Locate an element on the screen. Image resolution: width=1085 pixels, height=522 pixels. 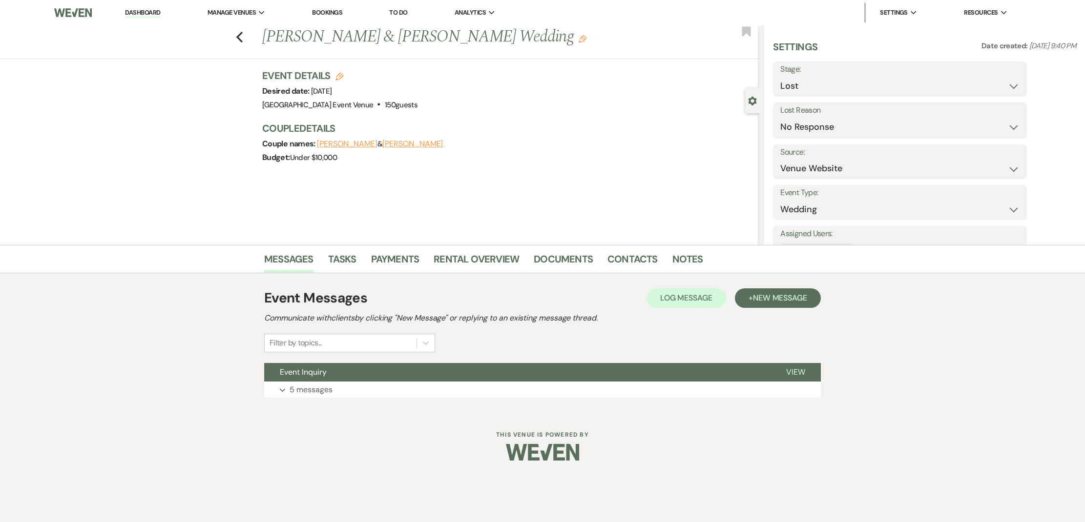
span: Under $10,000 is located at coordinates (313, 158).